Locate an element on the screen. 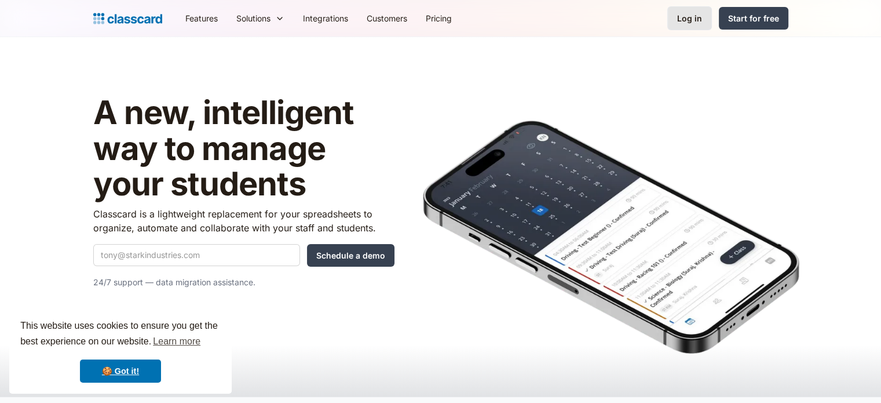 The image size is (881, 403). a: Logo is located at coordinates (127, 19).